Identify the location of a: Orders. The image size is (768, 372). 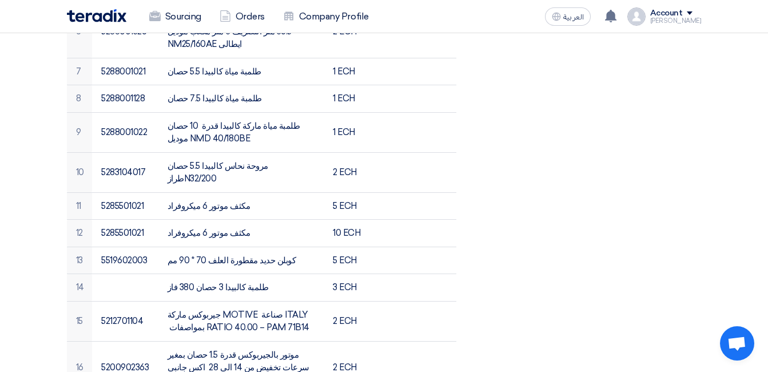
(242, 17).